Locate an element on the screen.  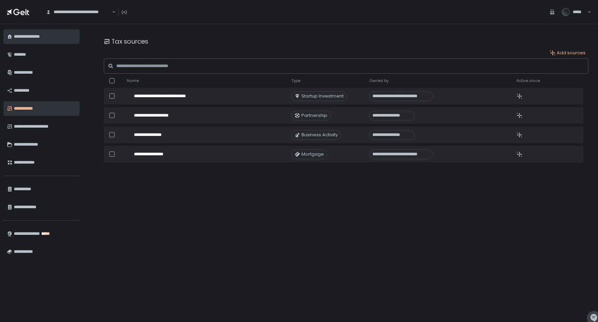
span: Business Activity is located at coordinates (320, 135).